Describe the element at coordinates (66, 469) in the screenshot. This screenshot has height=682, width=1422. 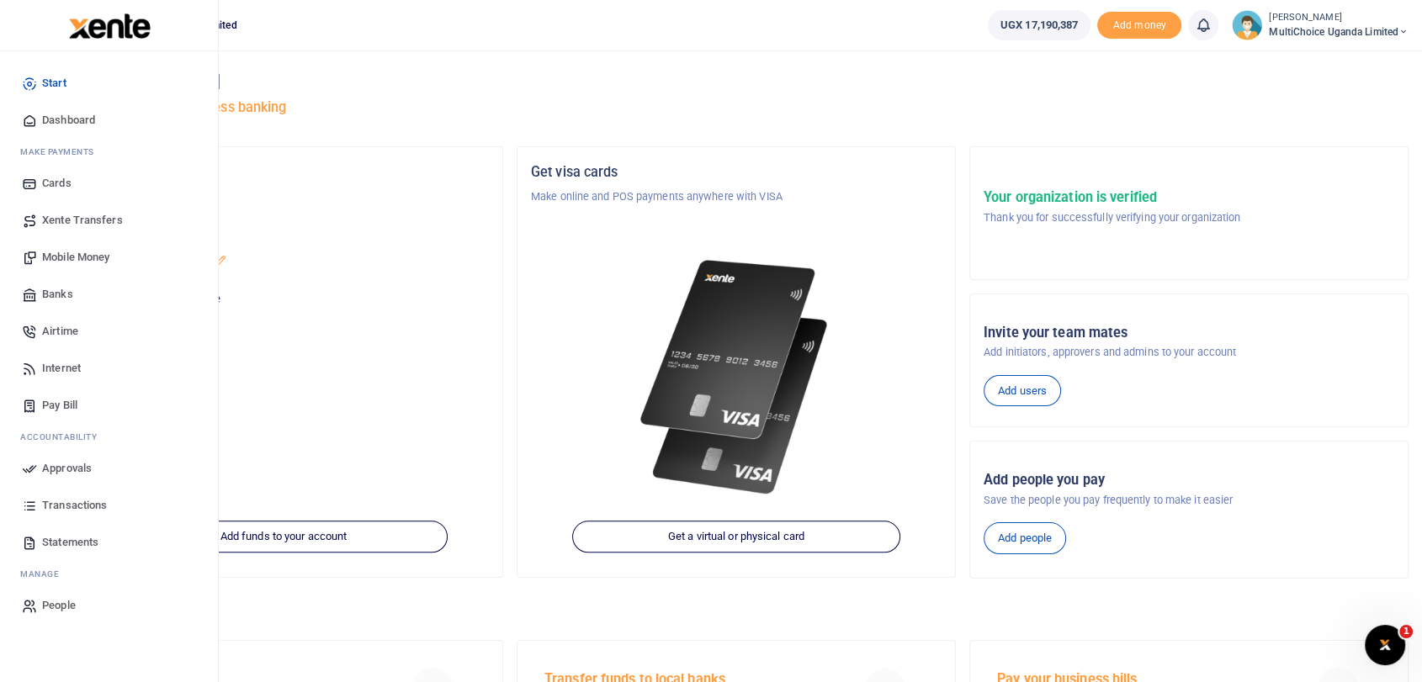
I see `span: Approvals` at that location.